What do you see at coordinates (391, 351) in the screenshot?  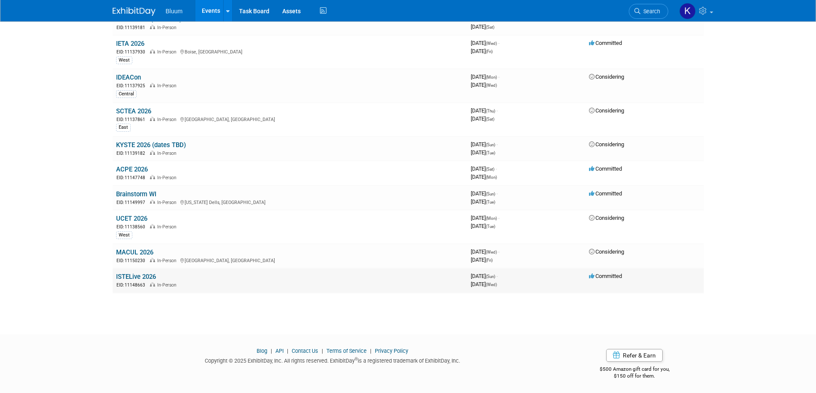 I see `a: Privacy Policy` at bounding box center [391, 351].